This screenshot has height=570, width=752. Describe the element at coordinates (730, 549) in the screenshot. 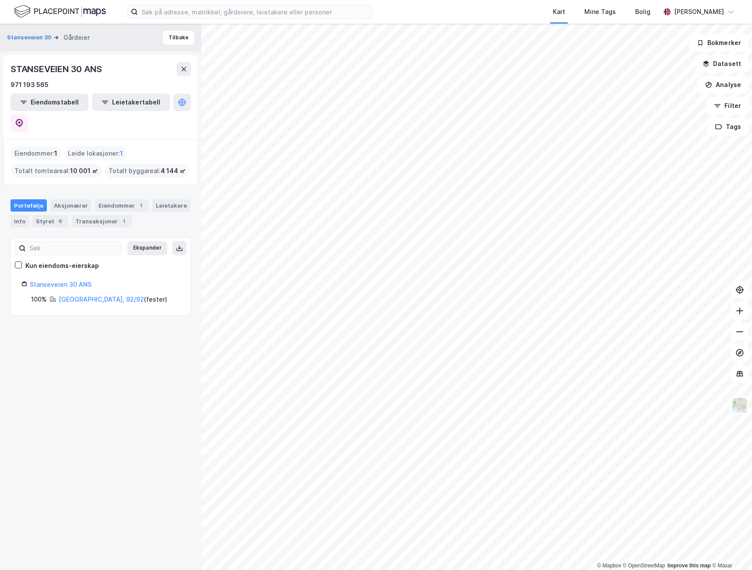

I see `div: Kontrollprogram for chat` at that location.